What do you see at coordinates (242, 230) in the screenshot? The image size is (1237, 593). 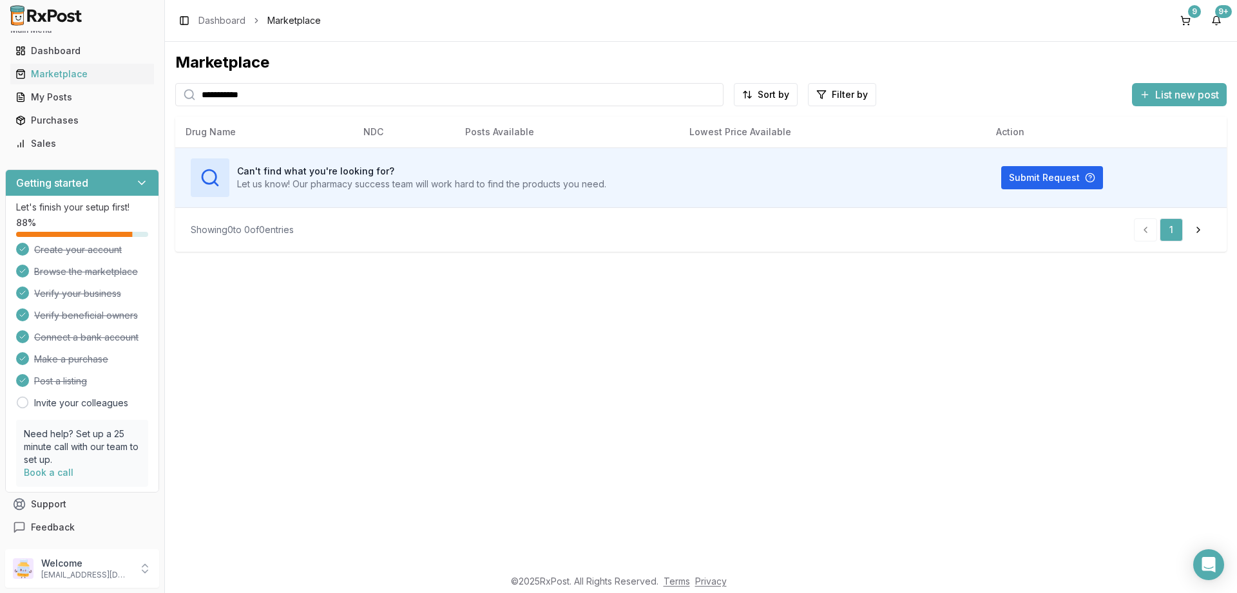 I see `div: Showing 0 to 0 of 0 entries` at bounding box center [242, 230].